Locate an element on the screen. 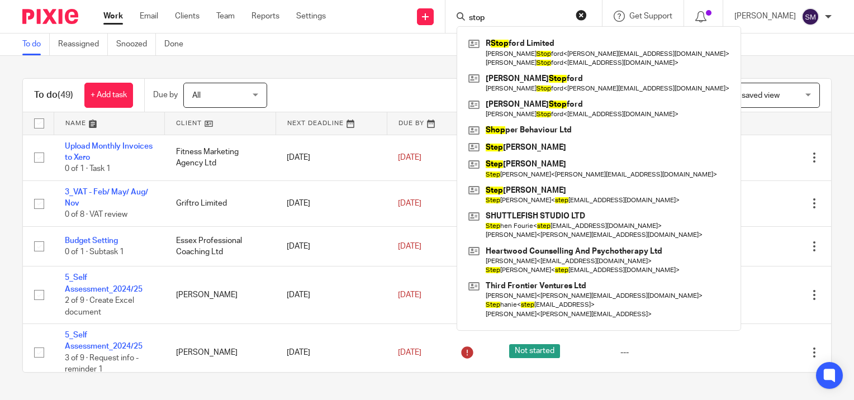 This screenshot has width=854, height=400. span: 2 of 9 · Create Excel document is located at coordinates (99, 306).